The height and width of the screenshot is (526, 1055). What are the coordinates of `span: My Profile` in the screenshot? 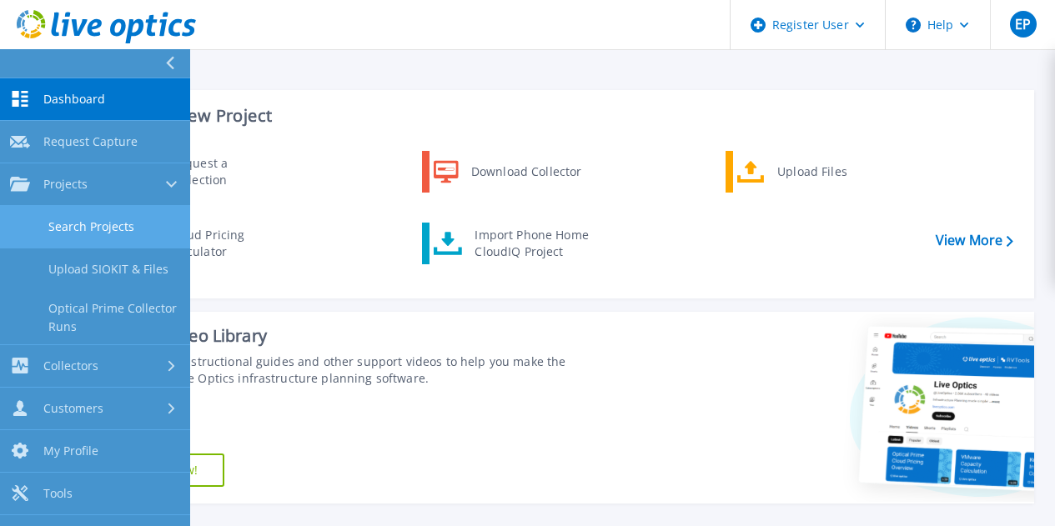 It's located at (71, 451).